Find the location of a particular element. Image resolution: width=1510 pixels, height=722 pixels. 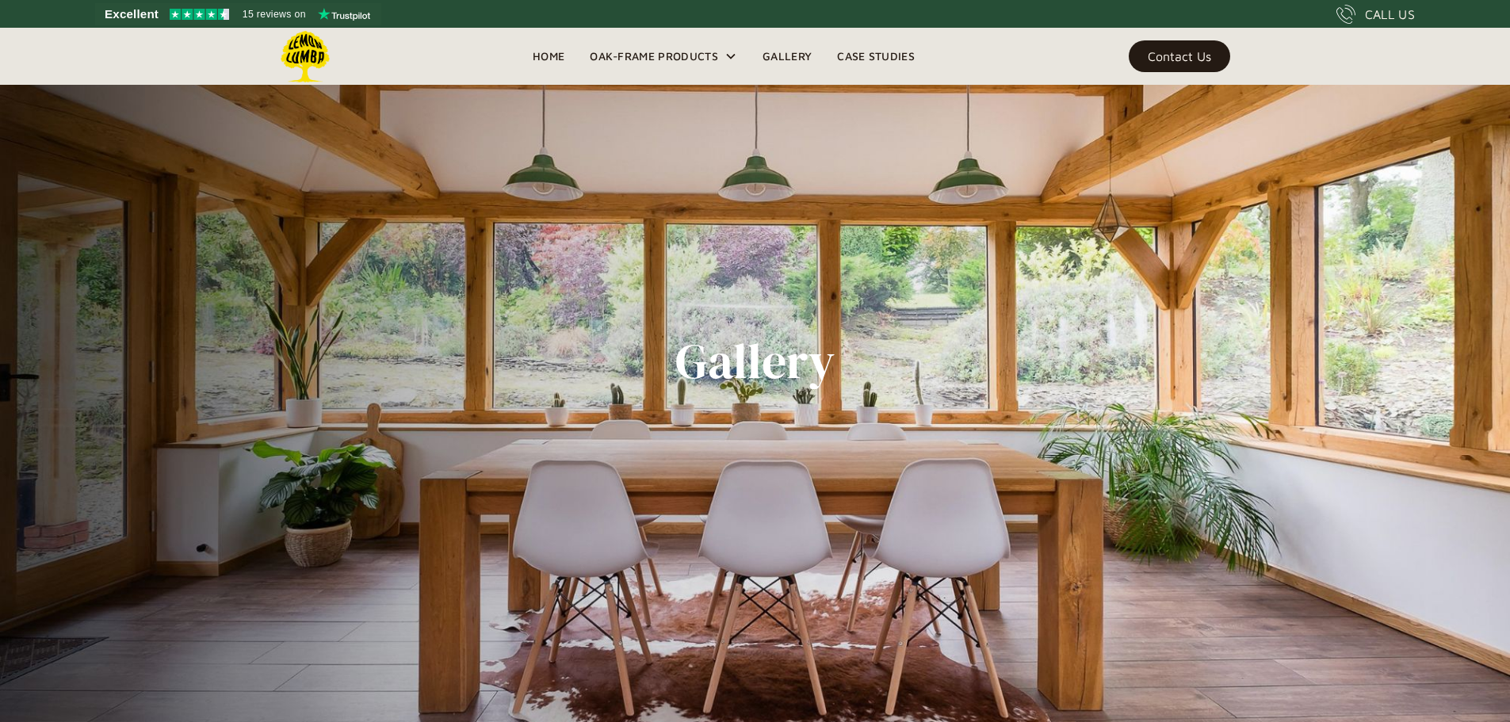

a: Contact Us is located at coordinates (1179, 56).